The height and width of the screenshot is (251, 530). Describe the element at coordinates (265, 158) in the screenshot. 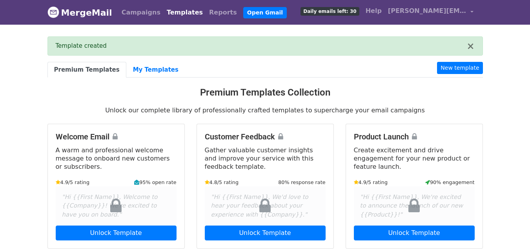

I see `p: Gather valuable customer insights and improve your service with this feedback template.` at that location.